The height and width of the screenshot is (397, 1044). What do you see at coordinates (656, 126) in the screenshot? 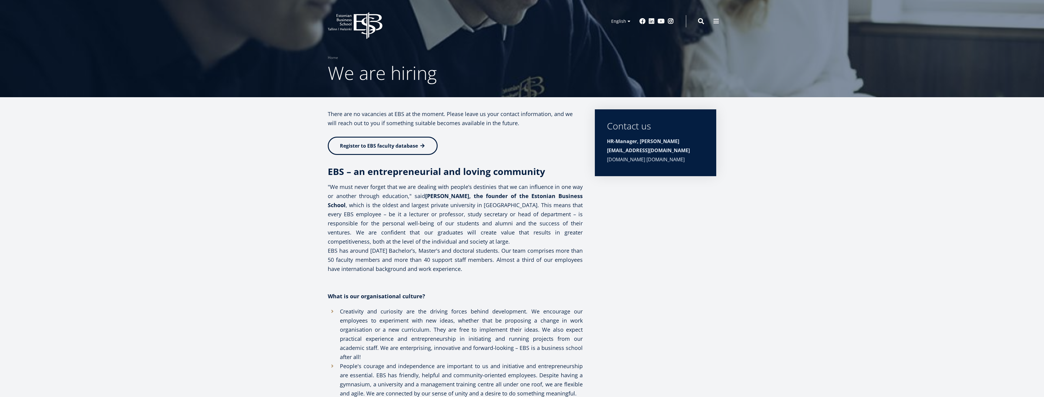
I see `div: Contact us` at bounding box center [656, 126].